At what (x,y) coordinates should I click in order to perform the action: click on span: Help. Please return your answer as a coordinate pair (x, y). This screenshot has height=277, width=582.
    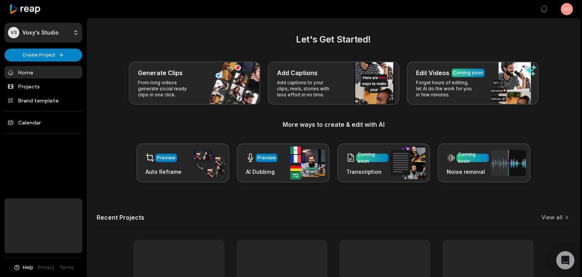
    Looking at the image, I should click on (28, 267).